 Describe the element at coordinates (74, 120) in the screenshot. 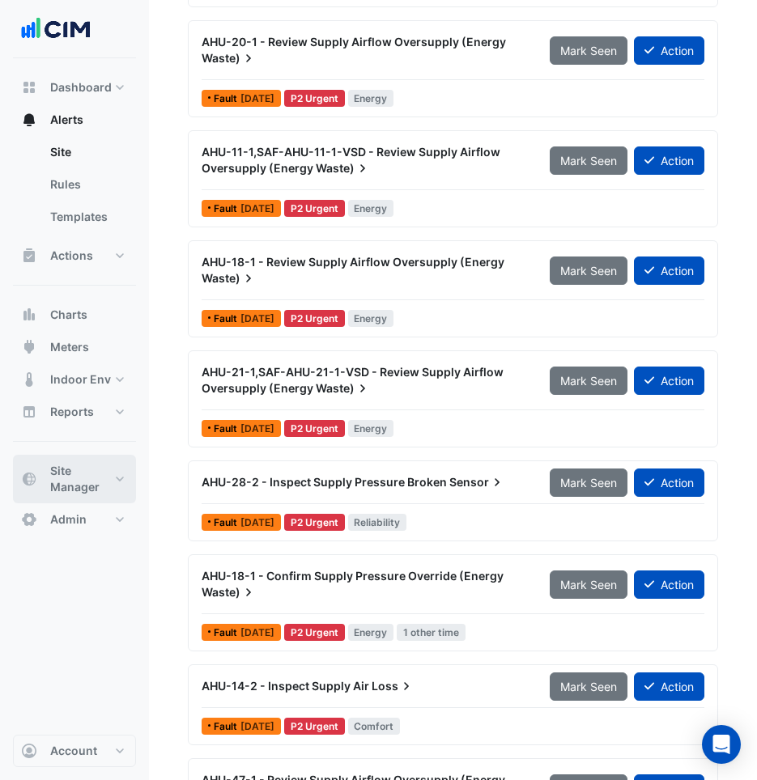

I see `button: Alerts` at that location.